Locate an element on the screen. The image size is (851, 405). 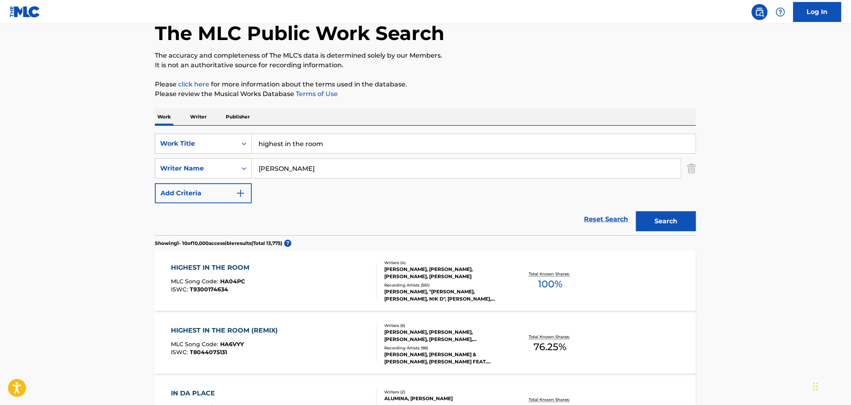
div: Work Title is located at coordinates (196, 144).